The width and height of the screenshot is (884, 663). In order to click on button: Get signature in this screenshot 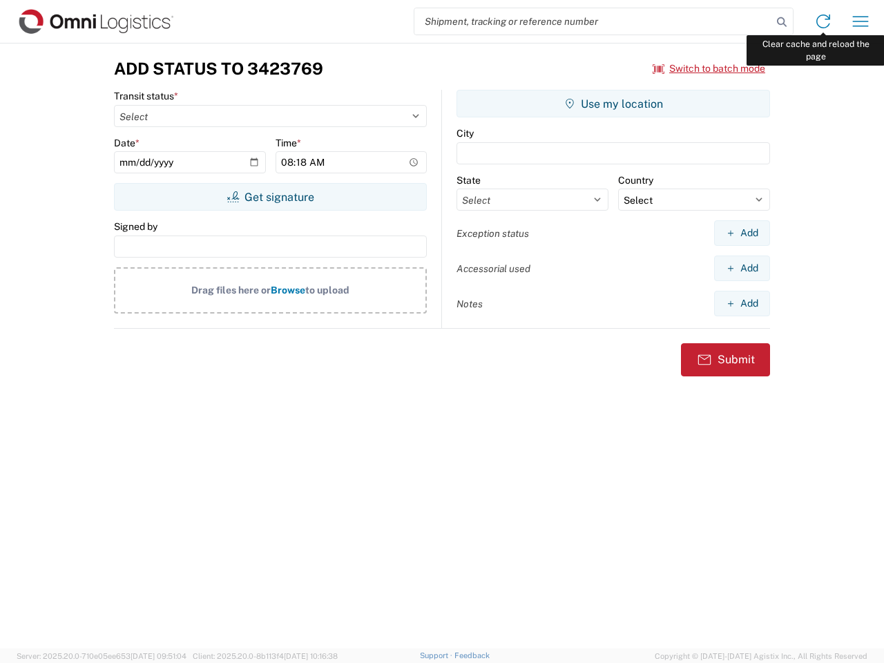, I will do `click(270, 197)`.